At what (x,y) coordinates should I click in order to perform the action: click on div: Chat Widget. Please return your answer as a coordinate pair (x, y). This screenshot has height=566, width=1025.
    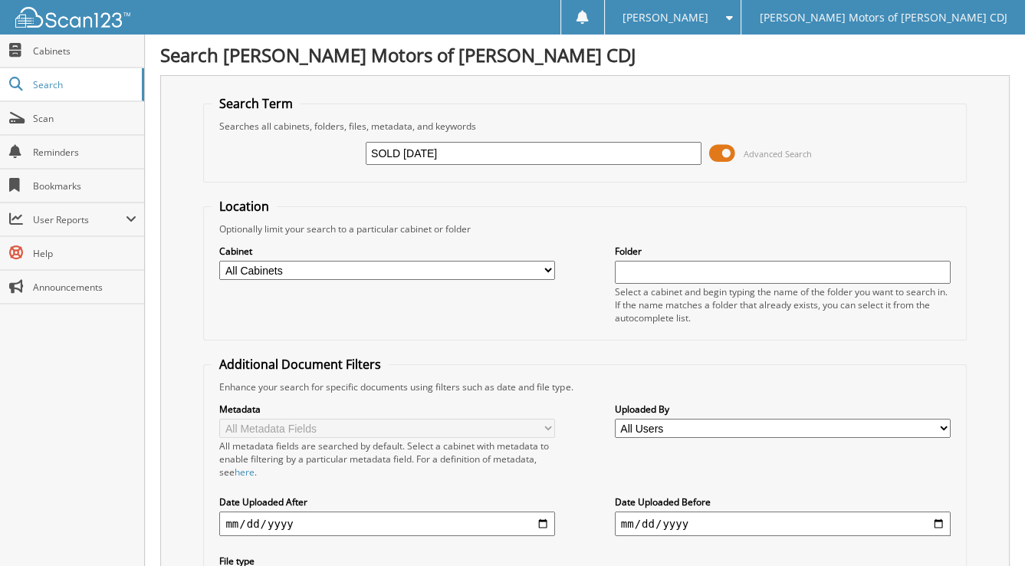
    Looking at the image, I should click on (987, 529).